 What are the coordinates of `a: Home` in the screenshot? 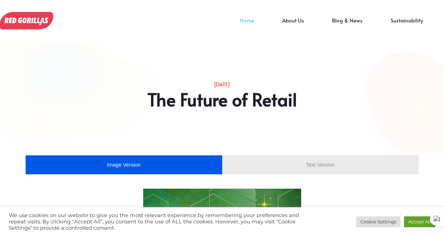 It's located at (247, 26).